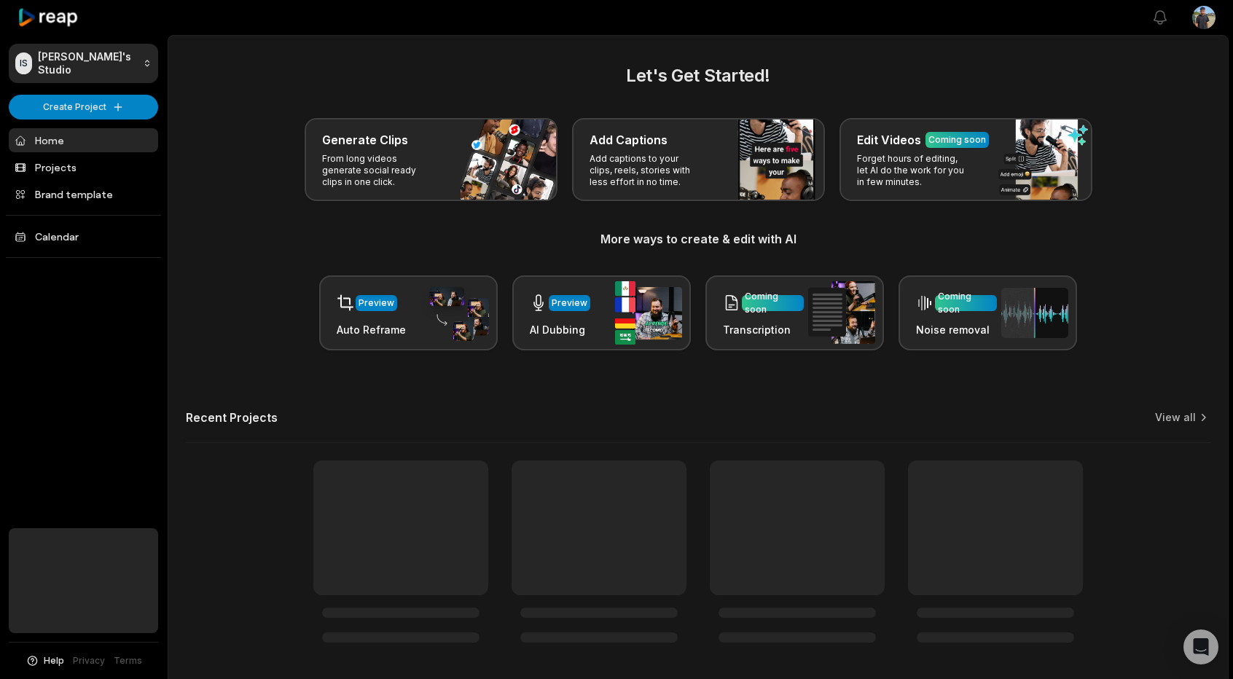 The image size is (1233, 679). What do you see at coordinates (378, 170) in the screenshot?
I see `p: From long videos generate social ready clips in one click.` at bounding box center [378, 170].